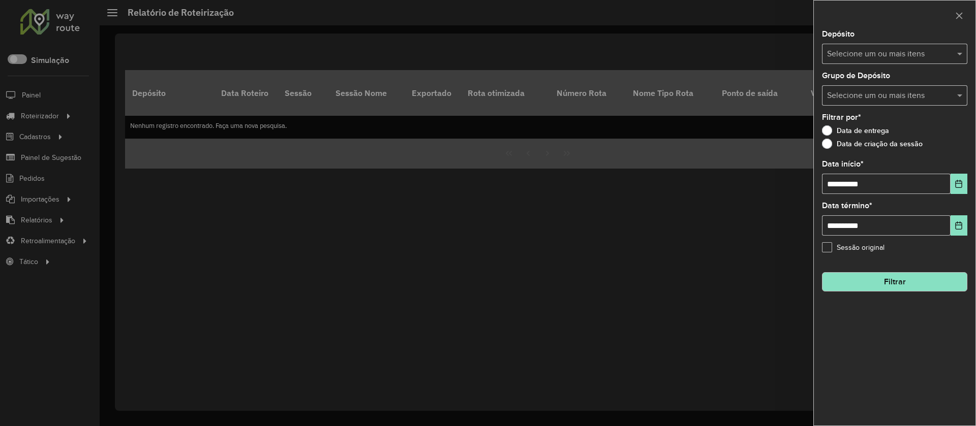 The image size is (976, 426). I want to click on label: Depósito, so click(838, 34).